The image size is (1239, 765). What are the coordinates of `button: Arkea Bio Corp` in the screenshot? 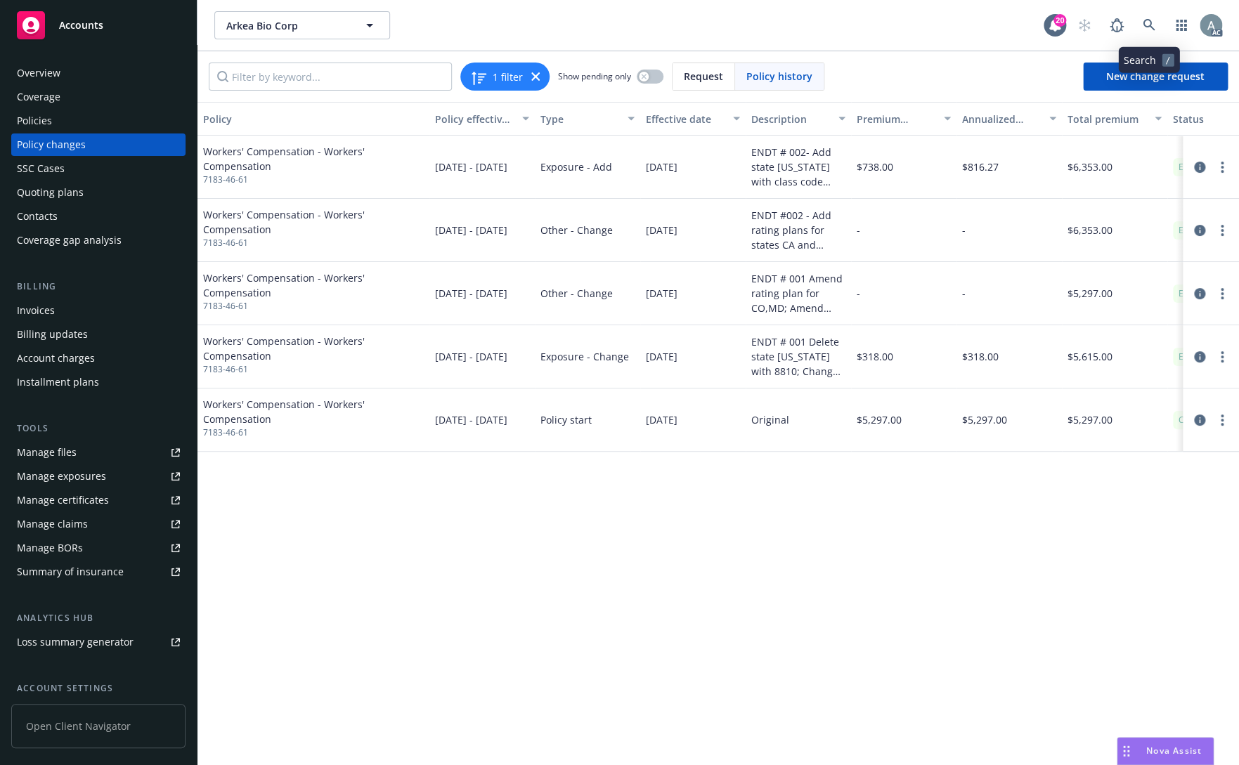 It's located at (302, 25).